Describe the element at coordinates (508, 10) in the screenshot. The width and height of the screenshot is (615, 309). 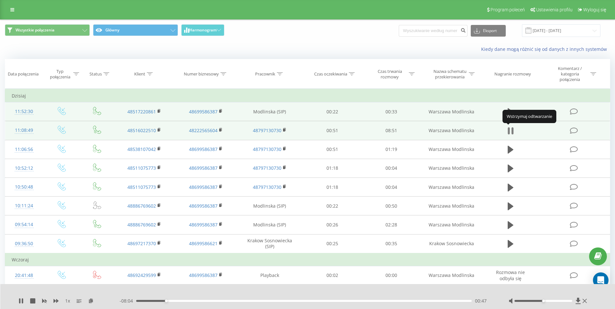
I see `span: Program poleceń` at that location.